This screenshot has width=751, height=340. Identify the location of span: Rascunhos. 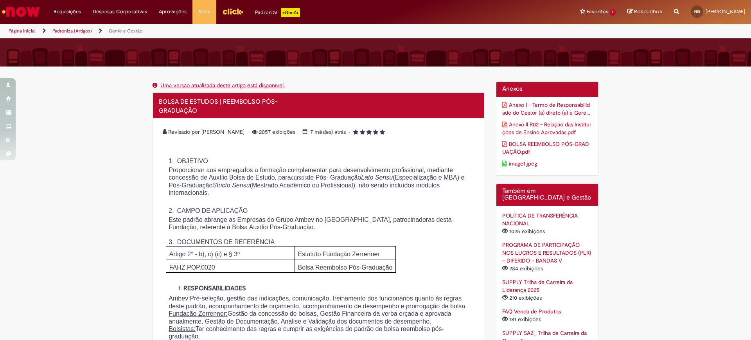
(648, 11).